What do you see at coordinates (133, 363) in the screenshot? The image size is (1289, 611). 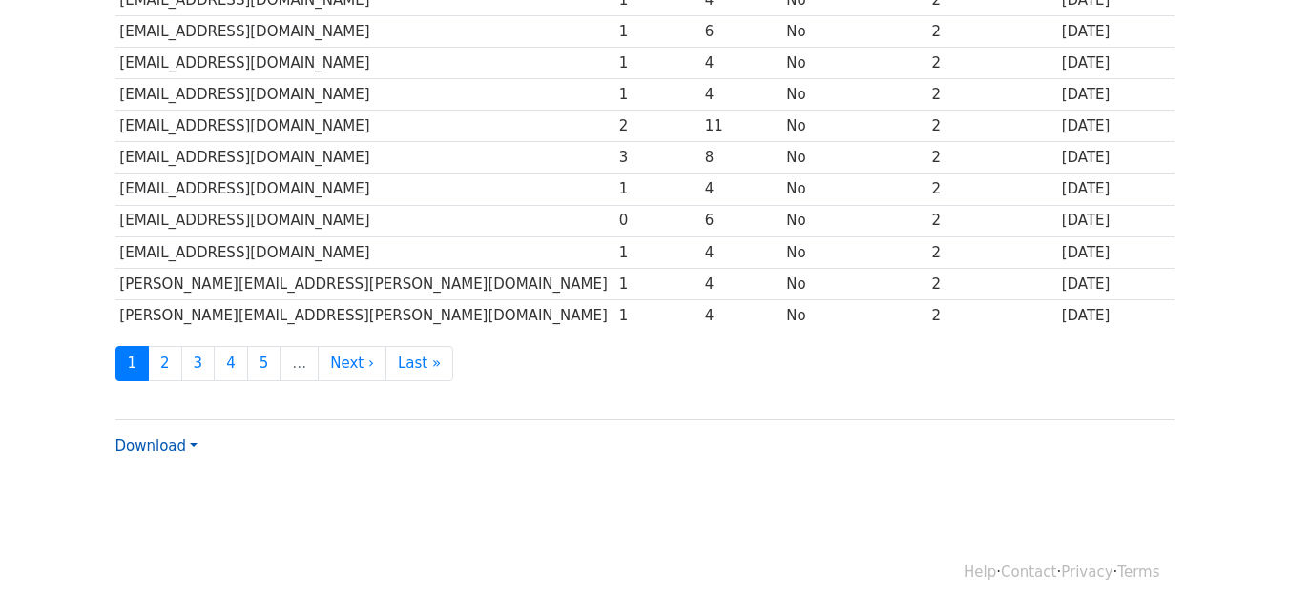 I see `a: 1` at bounding box center [133, 363].